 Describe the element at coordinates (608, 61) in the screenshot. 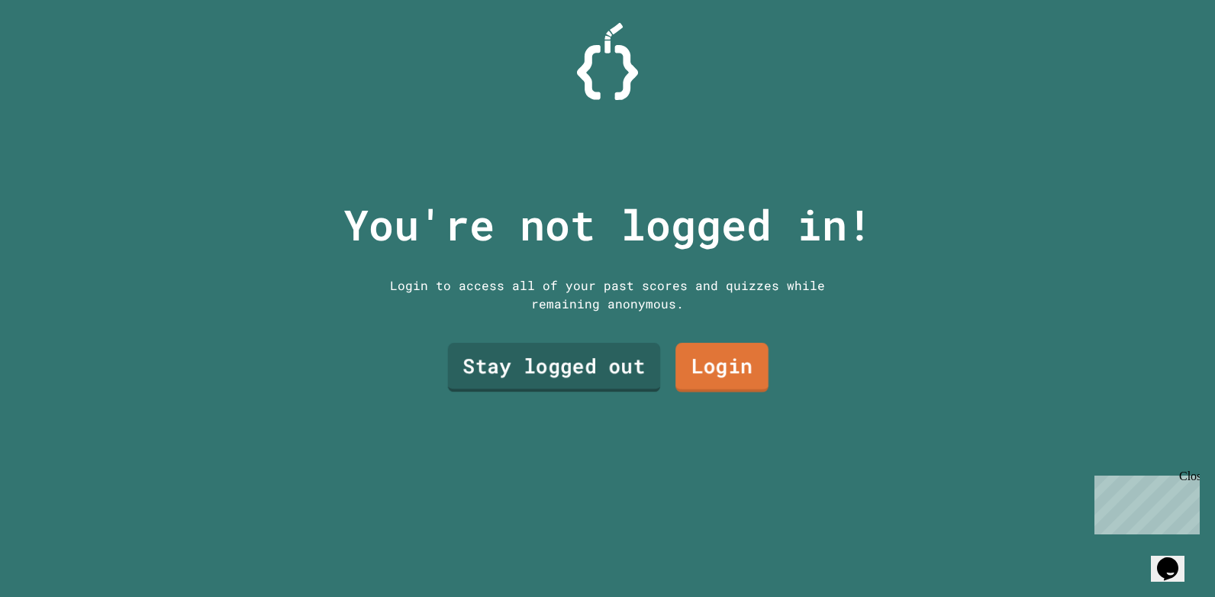

I see `img: Logo.svg` at that location.